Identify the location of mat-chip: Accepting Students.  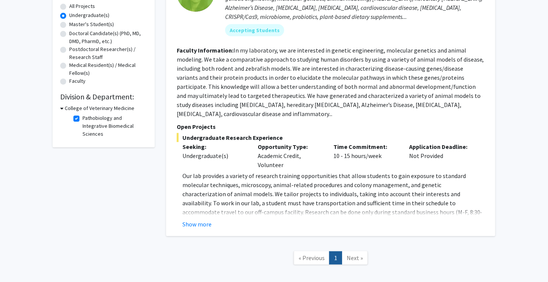
(255, 30).